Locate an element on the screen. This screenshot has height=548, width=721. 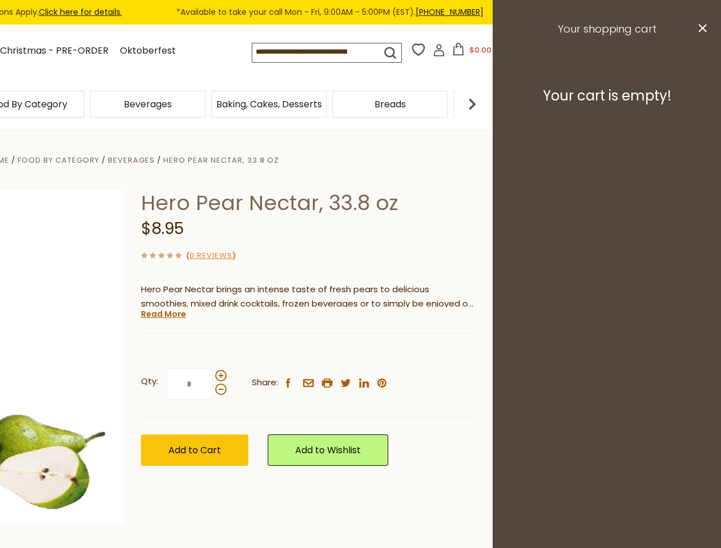
a: Baking, Cakes, Desserts is located at coordinates (269, 104).